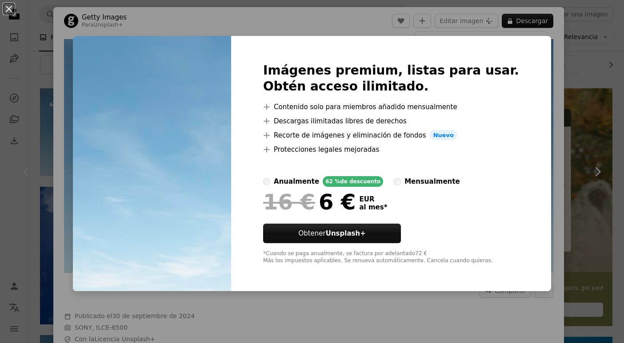  I want to click on li: Contenido solo para miembros añadido mensualmente, so click(391, 107).